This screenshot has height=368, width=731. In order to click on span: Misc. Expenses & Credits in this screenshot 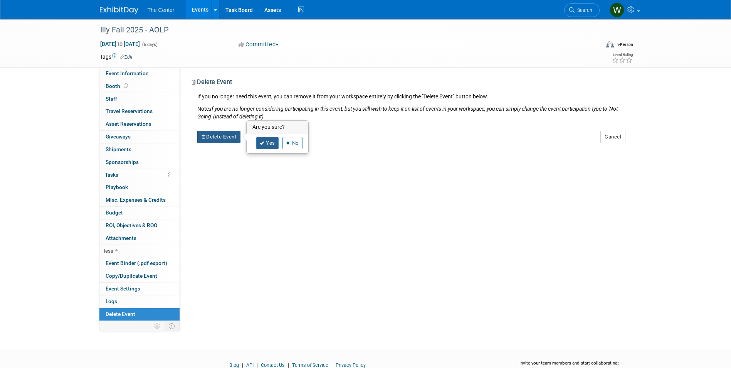, I will do `click(136, 200)`.